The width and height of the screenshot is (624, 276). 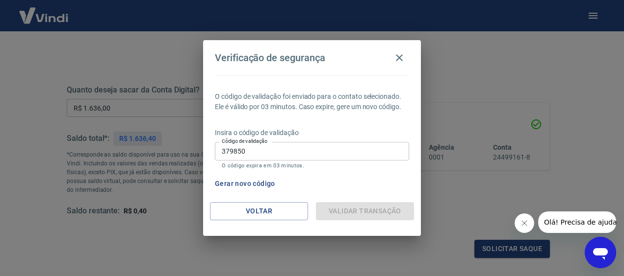 I want to click on p: O código expira em 03 minutos., so click(x=312, y=166).